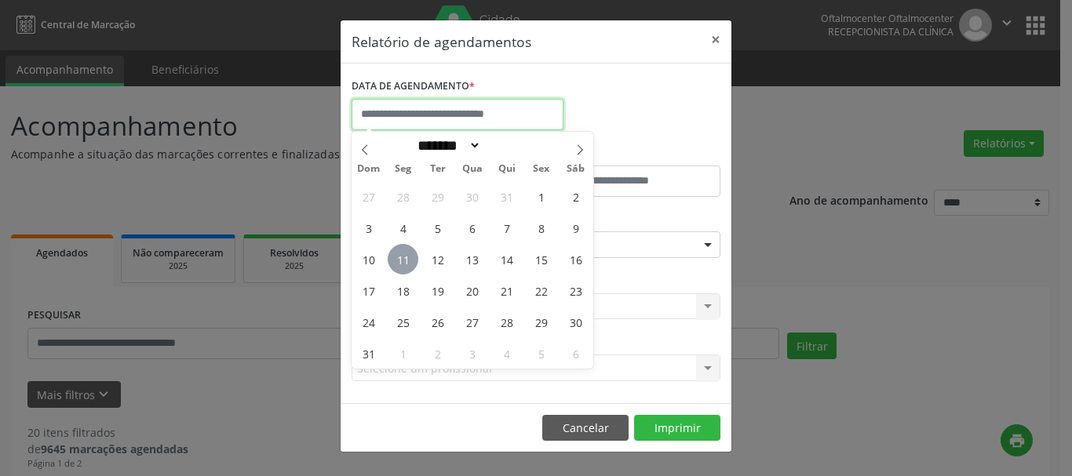  What do you see at coordinates (472, 322) in the screenshot?
I see `span: Agosto 27, 2025` at bounding box center [472, 322].